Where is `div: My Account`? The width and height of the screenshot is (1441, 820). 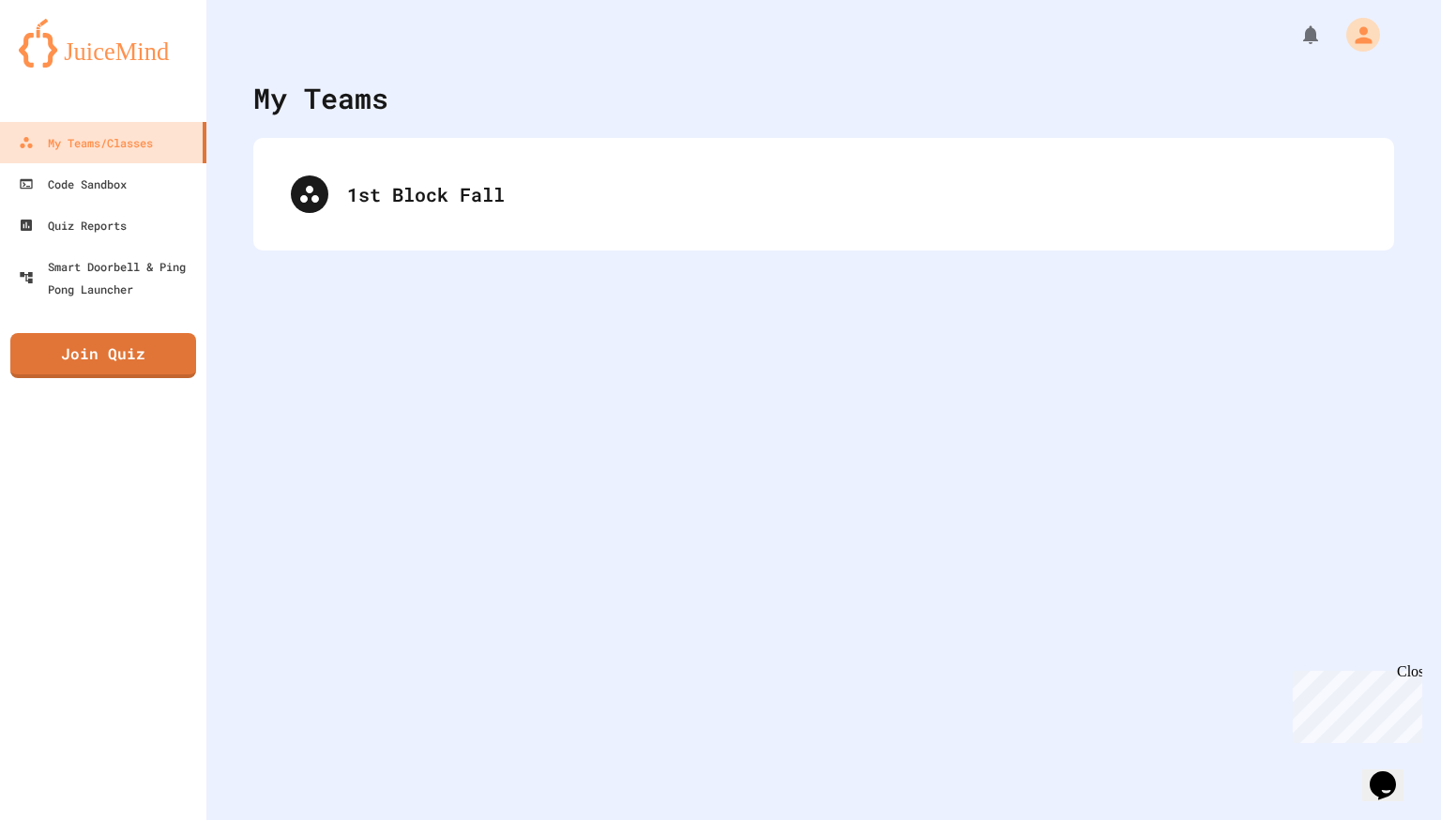 div: My Account is located at coordinates (1356, 35).